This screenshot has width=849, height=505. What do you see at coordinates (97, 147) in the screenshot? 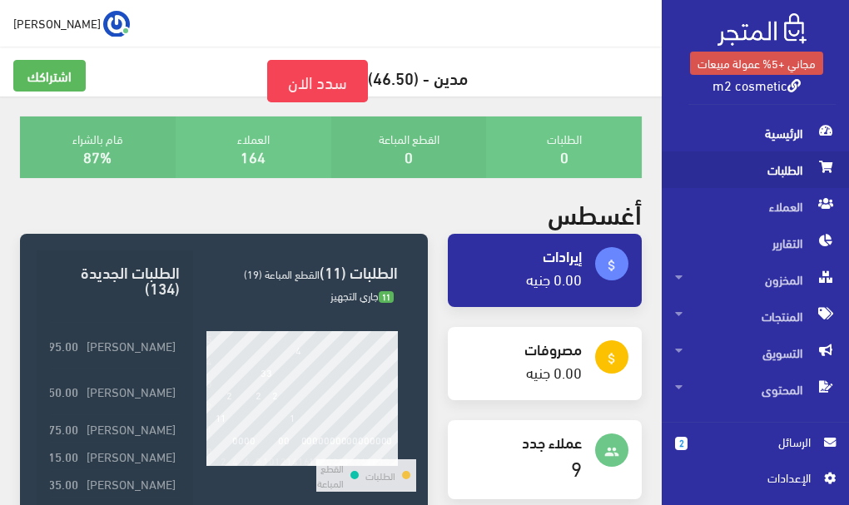
I see `div: قام بالشراء` at bounding box center [97, 147].